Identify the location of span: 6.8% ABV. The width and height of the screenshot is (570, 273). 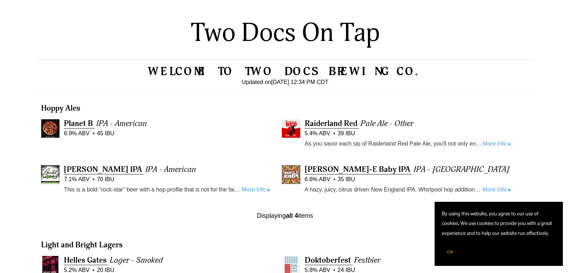
(317, 180).